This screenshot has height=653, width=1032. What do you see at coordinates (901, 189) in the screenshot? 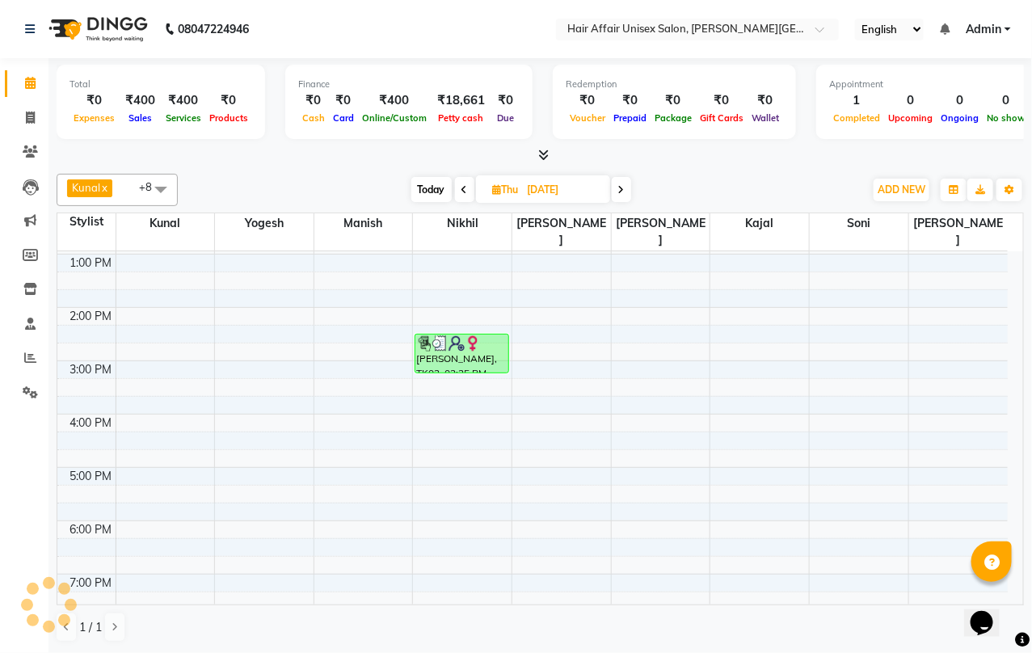
I see `span: ADD NEW` at bounding box center [901, 189].